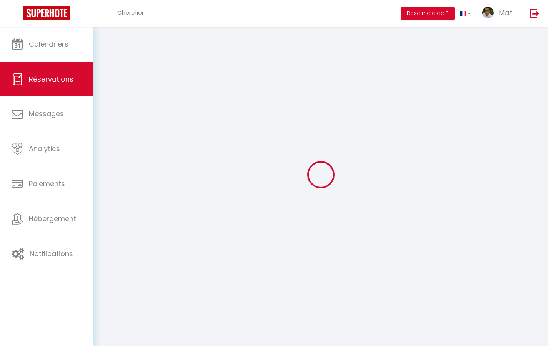 Image resolution: width=548 pixels, height=346 pixels. Describe the element at coordinates (51, 79) in the screenshot. I see `span: Réservations` at that location.